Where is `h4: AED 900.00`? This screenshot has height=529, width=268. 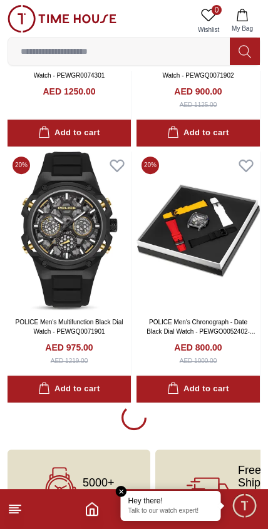
h4: AED 900.00 is located at coordinates (198, 91).